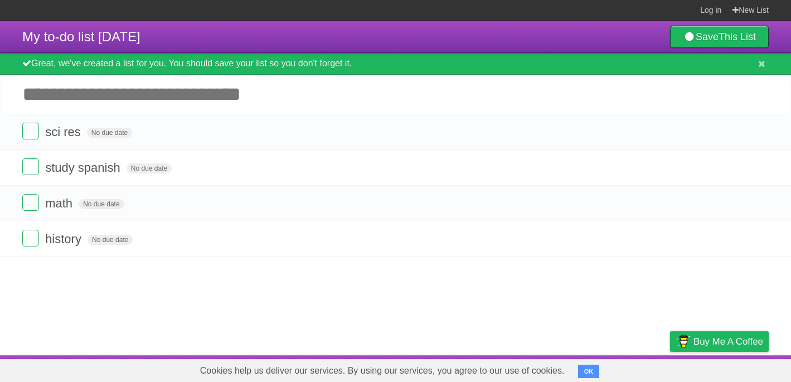  I want to click on a: Developers, so click(581, 368).